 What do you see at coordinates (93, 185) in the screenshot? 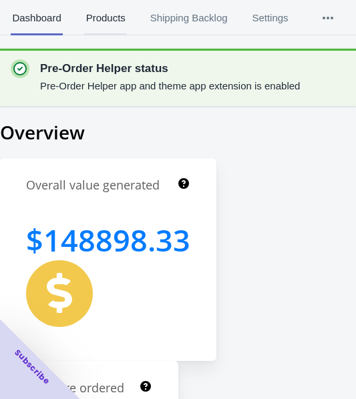
I see `h1: Overall value generated` at bounding box center [93, 185].